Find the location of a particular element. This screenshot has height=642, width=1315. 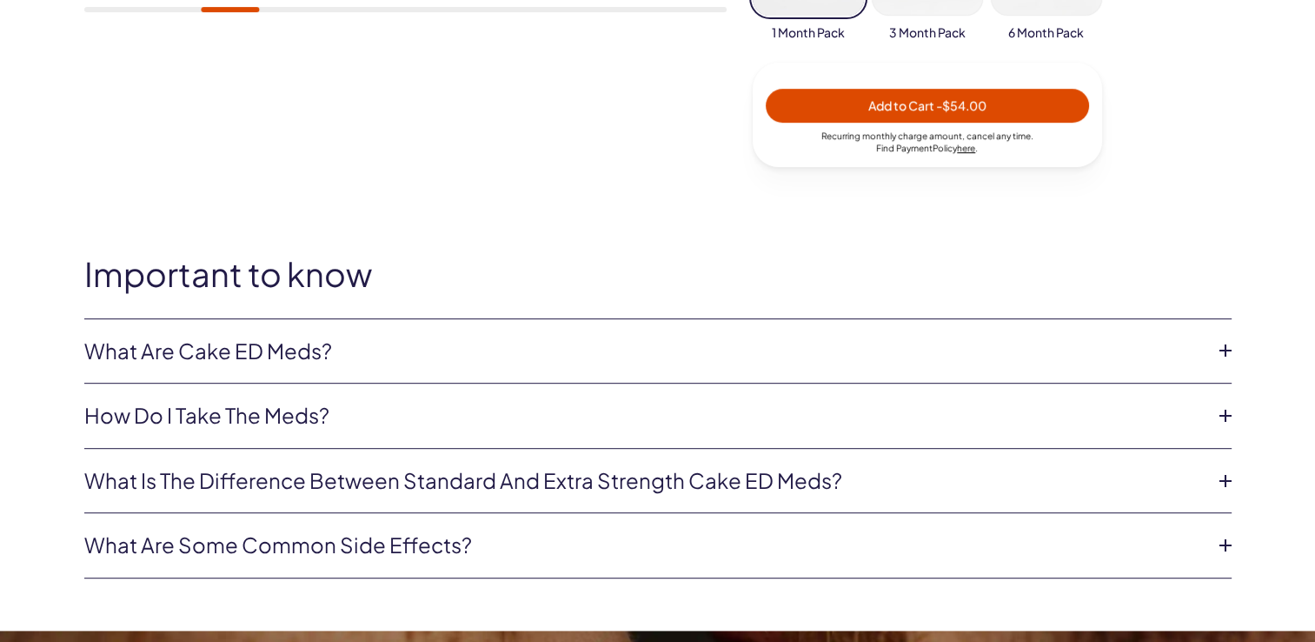

span: Add to Cart is located at coordinates (928, 105).